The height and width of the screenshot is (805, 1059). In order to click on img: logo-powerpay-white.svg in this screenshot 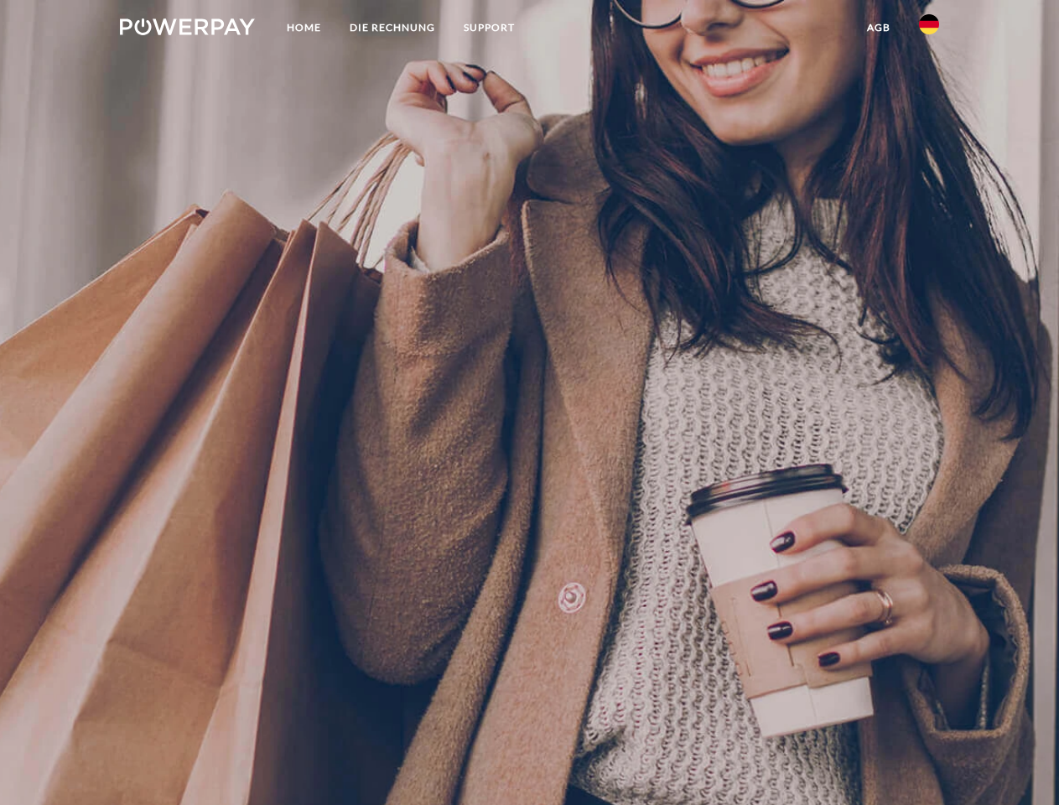, I will do `click(187, 27)`.